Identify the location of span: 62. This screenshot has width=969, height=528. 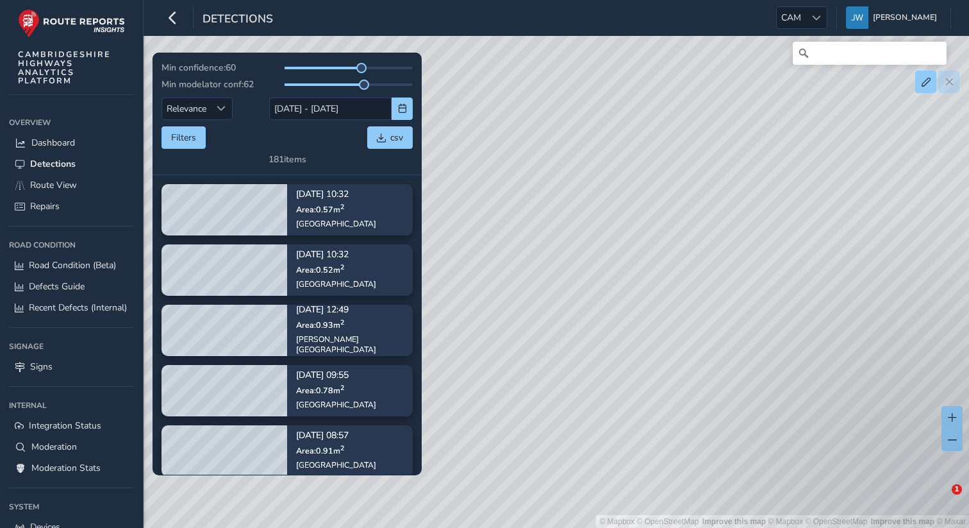
(249, 84).